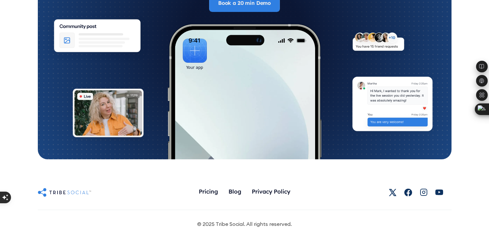  I want to click on img: An illustration of chat, so click(392, 106).